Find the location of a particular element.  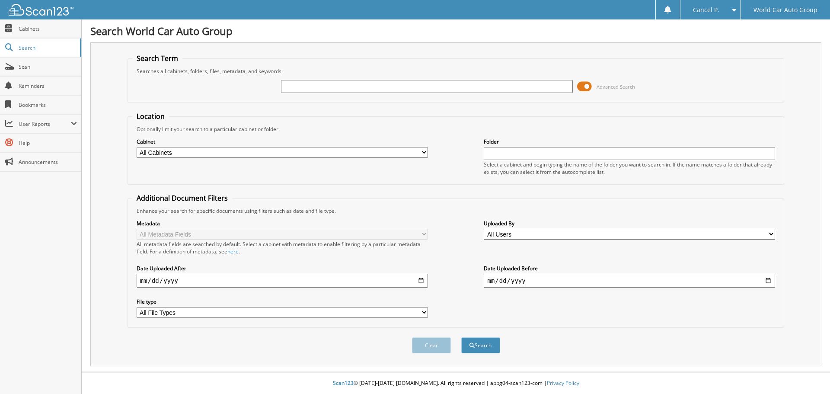

span: Cancel P. is located at coordinates (706, 10).